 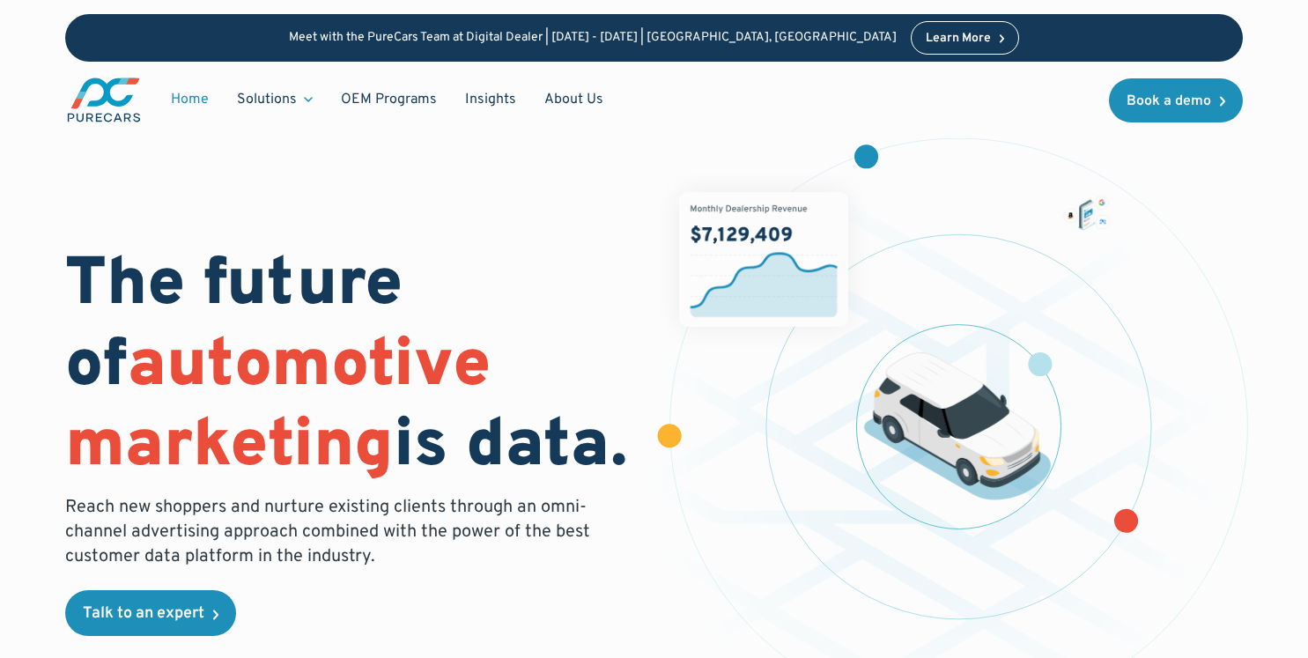 I want to click on p: Reach new shoppers and nurture existing clients through an omni-channel advertising approach comb..., so click(x=333, y=532).